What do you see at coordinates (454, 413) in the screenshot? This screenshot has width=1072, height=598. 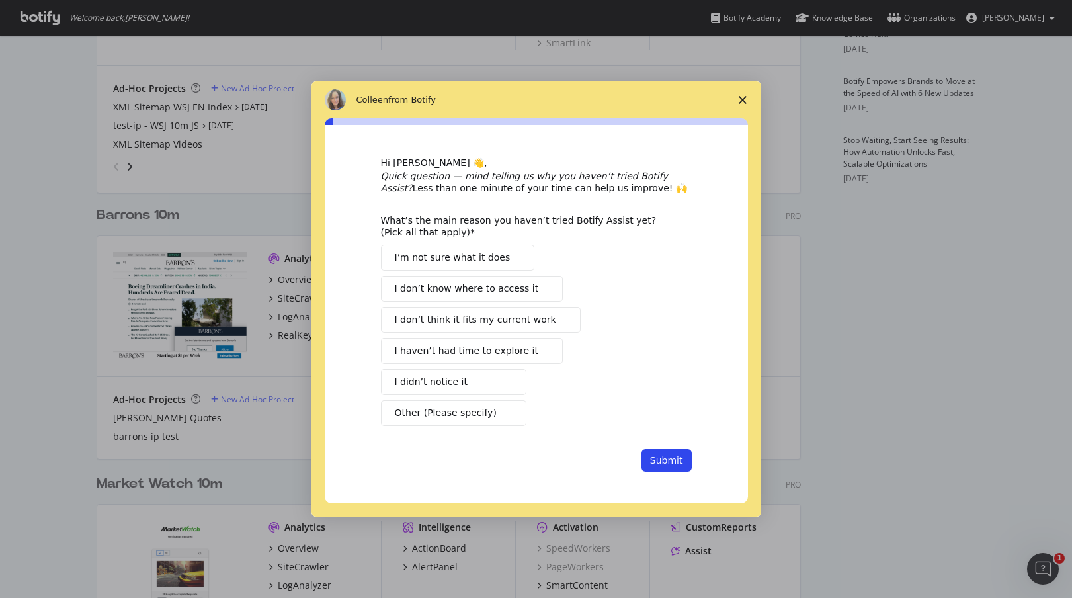 I see `button: Other (Please specify)` at bounding box center [454, 413].